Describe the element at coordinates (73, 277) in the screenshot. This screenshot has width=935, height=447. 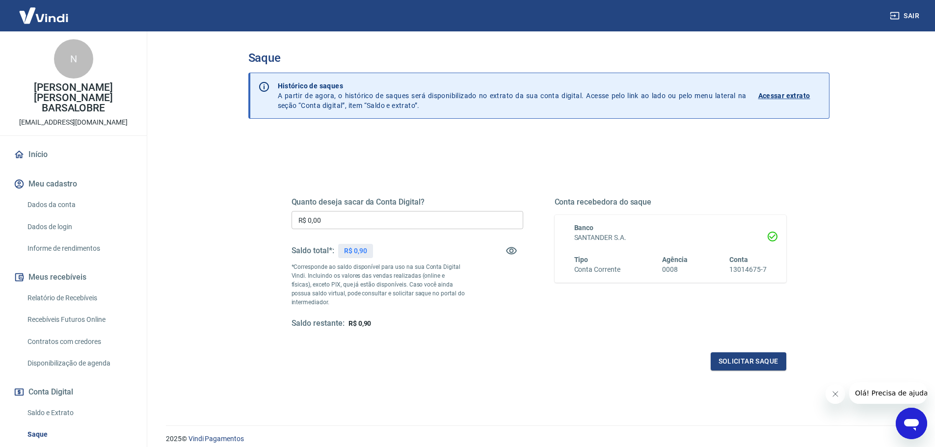
I see `button: Meus recebíveis` at that location.